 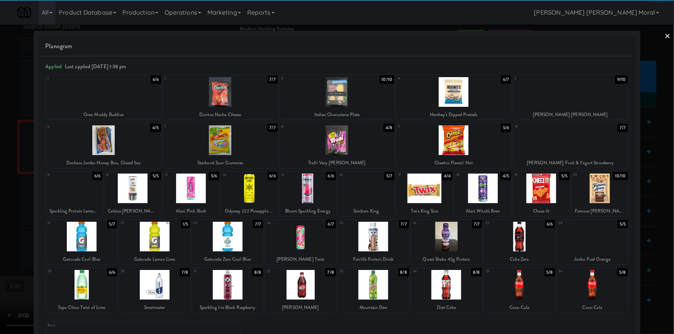 I want to click on div: 116/6Sparkling Protein Lemonade, so click(x=74, y=194).